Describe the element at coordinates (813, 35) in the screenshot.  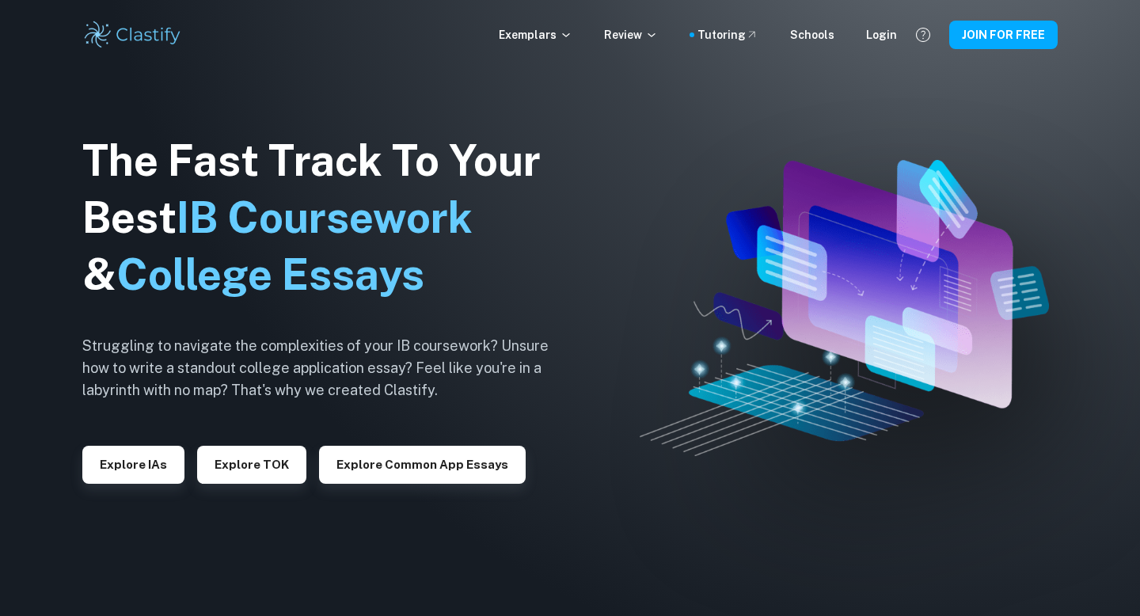
I see `div: Schools` at that location.